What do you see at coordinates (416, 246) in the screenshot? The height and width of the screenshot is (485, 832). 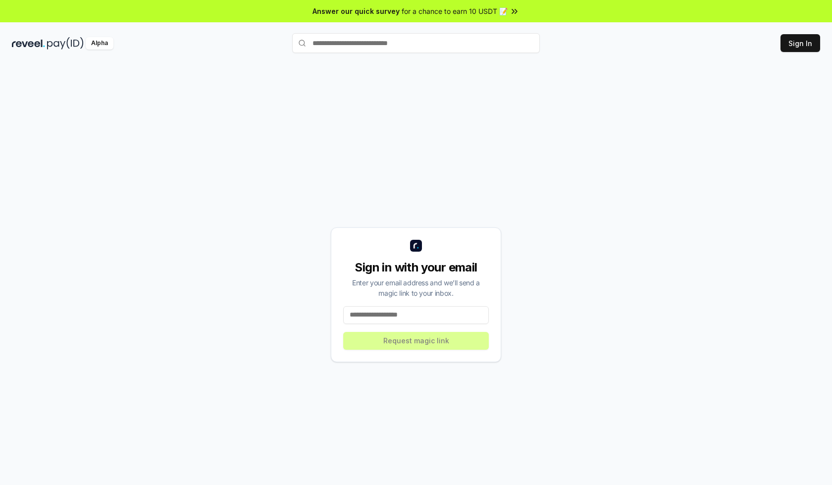 I see `img: logo_small` at bounding box center [416, 246].